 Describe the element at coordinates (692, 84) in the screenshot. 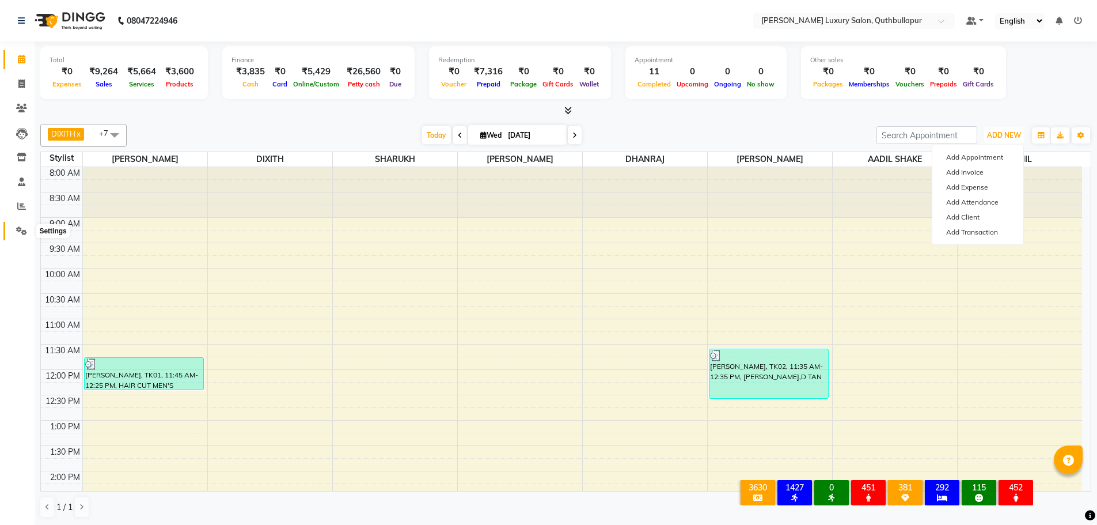

I see `span: Upcoming` at that location.